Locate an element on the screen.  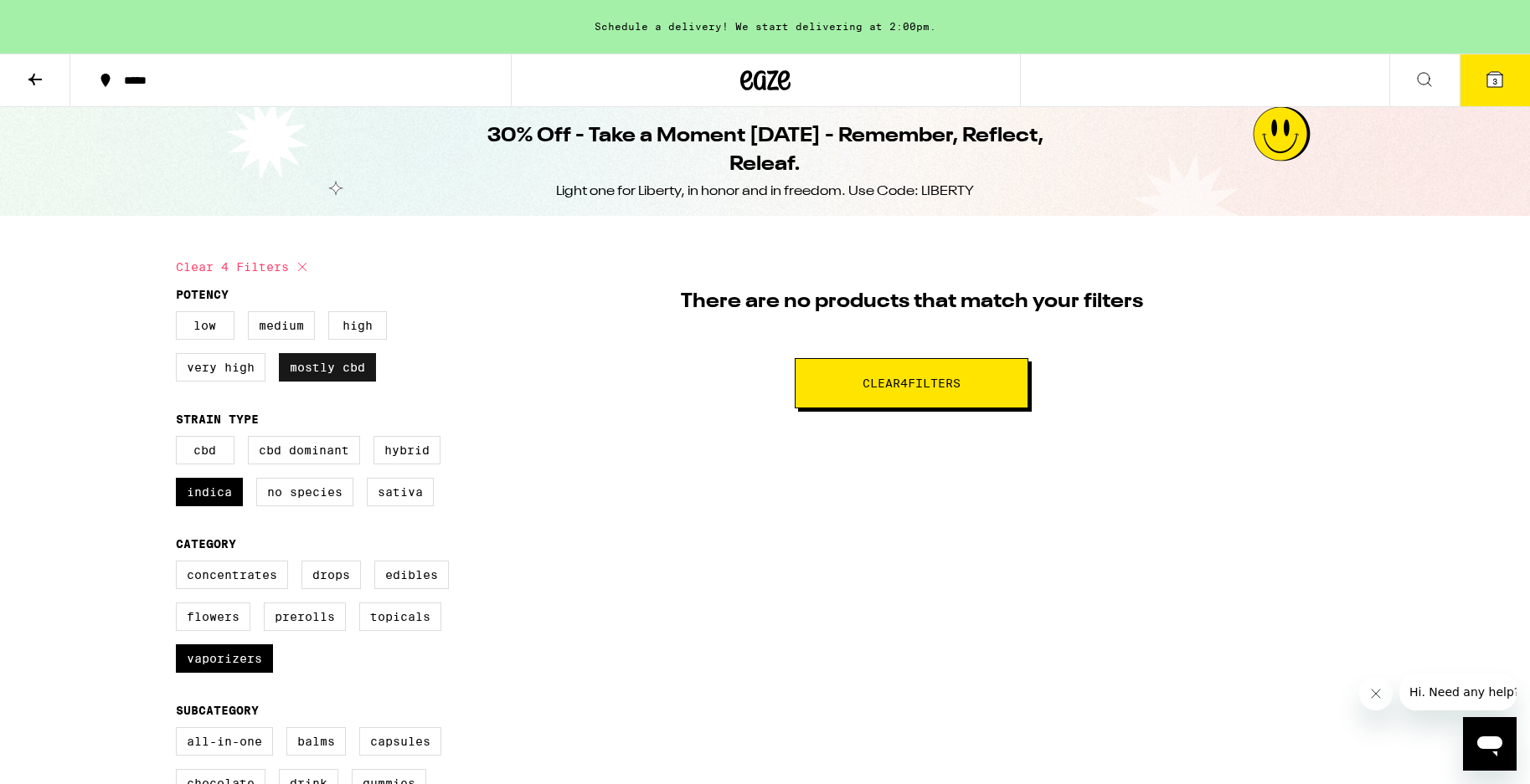
legend: Potency is located at coordinates (201, 295).